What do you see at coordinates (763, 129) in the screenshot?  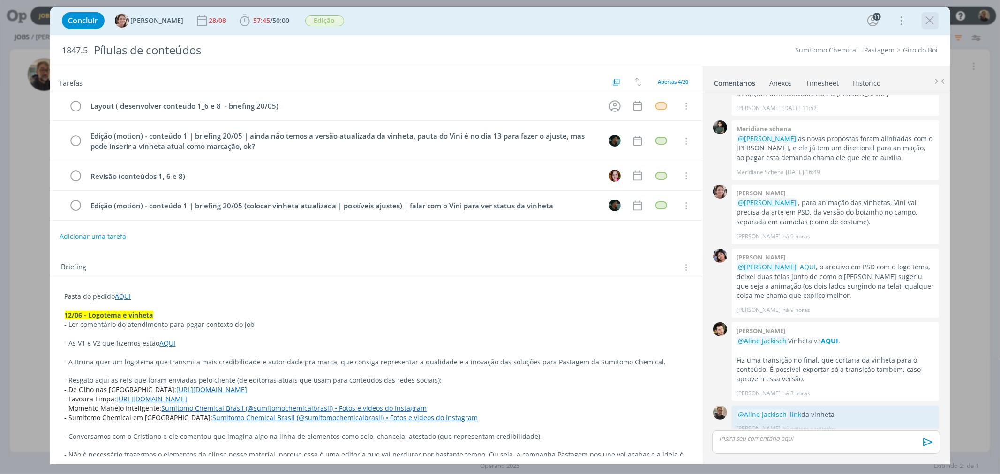 I see `b: Meridiane schena` at bounding box center [763, 129].